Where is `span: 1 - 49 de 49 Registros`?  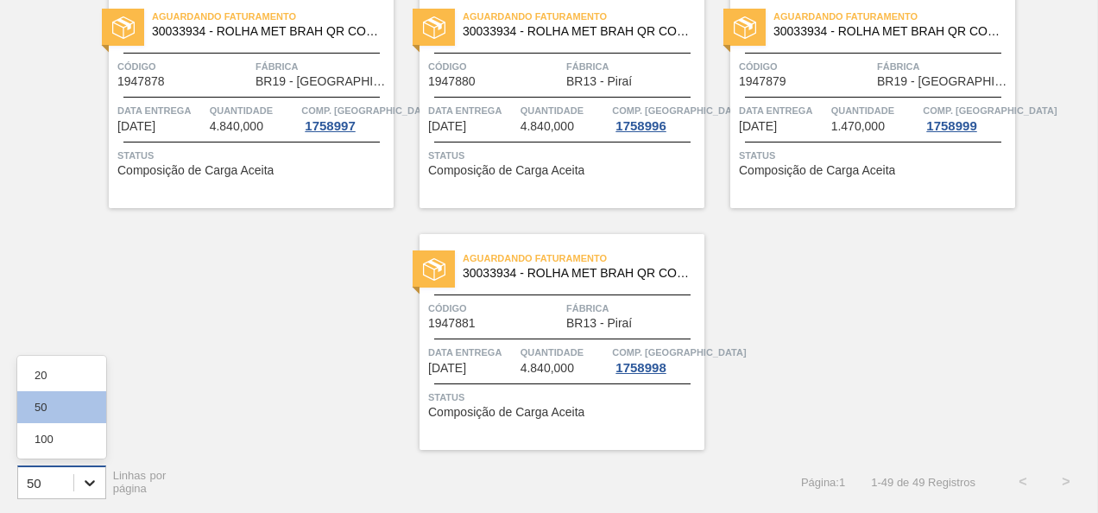
span: 1 - 49 de 49 Registros is located at coordinates (922, 481).